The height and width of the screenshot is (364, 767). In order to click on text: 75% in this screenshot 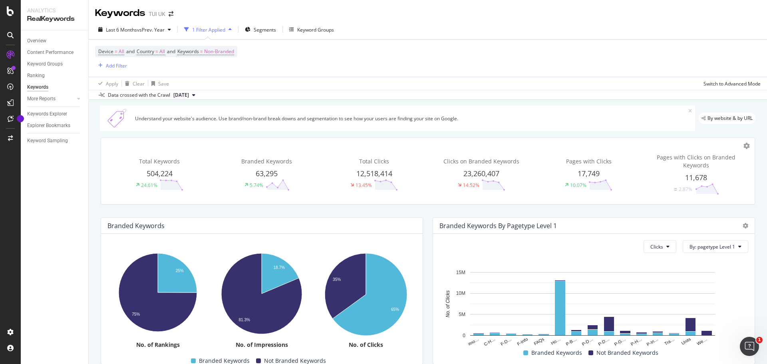, I will do `click(136, 315)`.